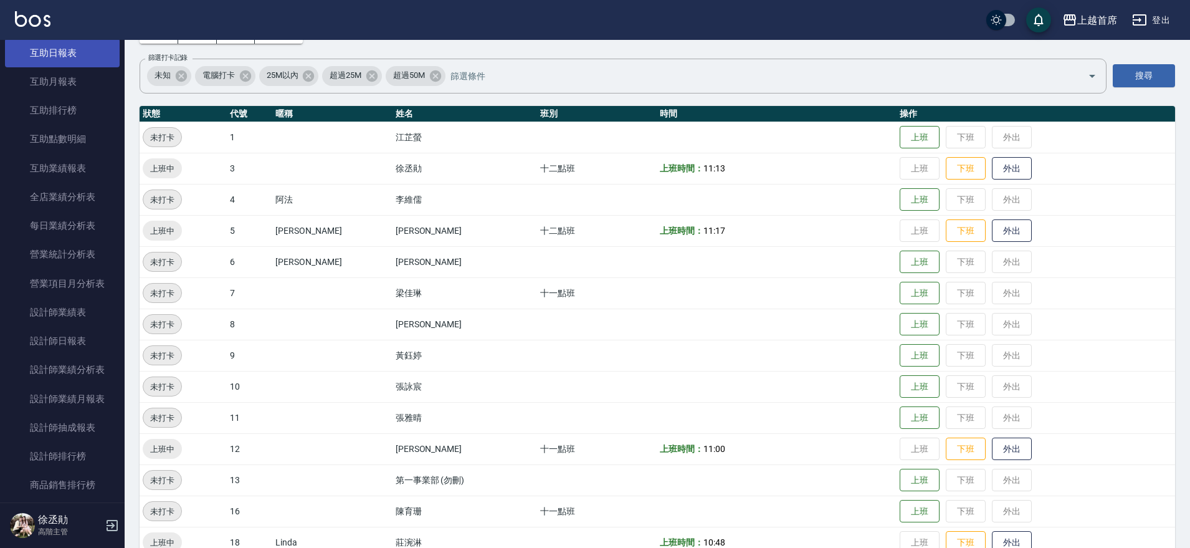 Image resolution: width=1190 pixels, height=548 pixels. I want to click on a: 營業統計分析表, so click(62, 254).